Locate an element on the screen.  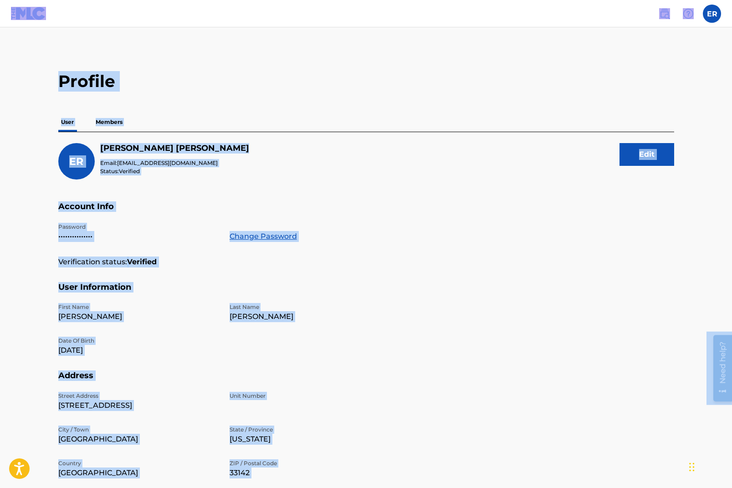
p: Members is located at coordinates (109, 122).